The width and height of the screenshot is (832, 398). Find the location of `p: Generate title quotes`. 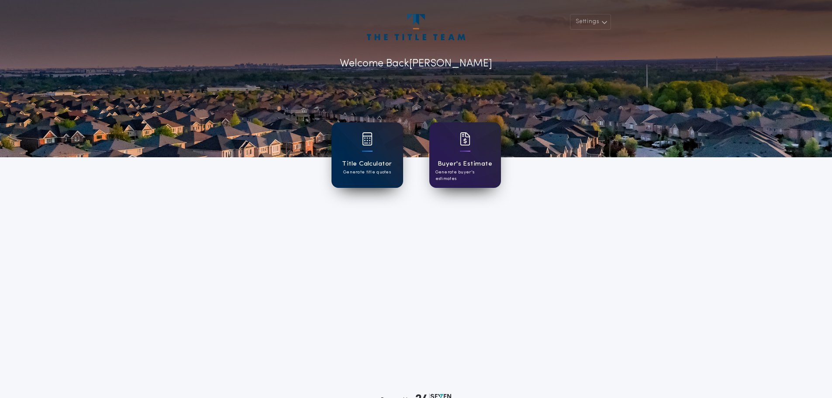

p: Generate title quotes is located at coordinates (367, 172).